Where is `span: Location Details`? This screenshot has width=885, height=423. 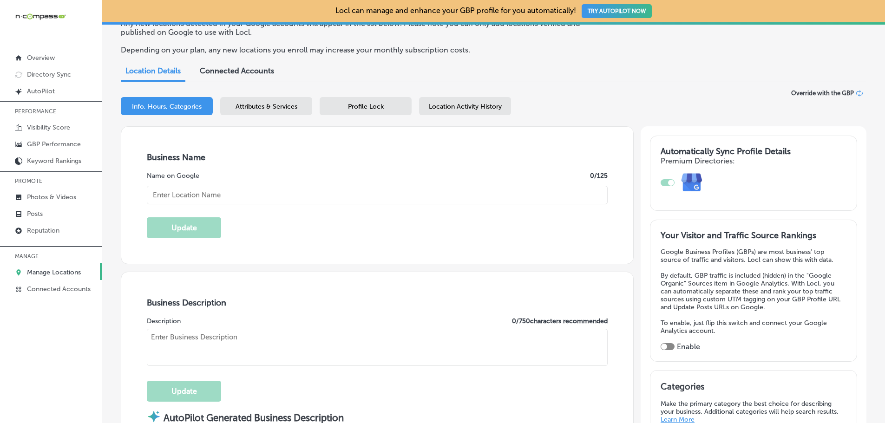 span: Location Details is located at coordinates (153, 71).